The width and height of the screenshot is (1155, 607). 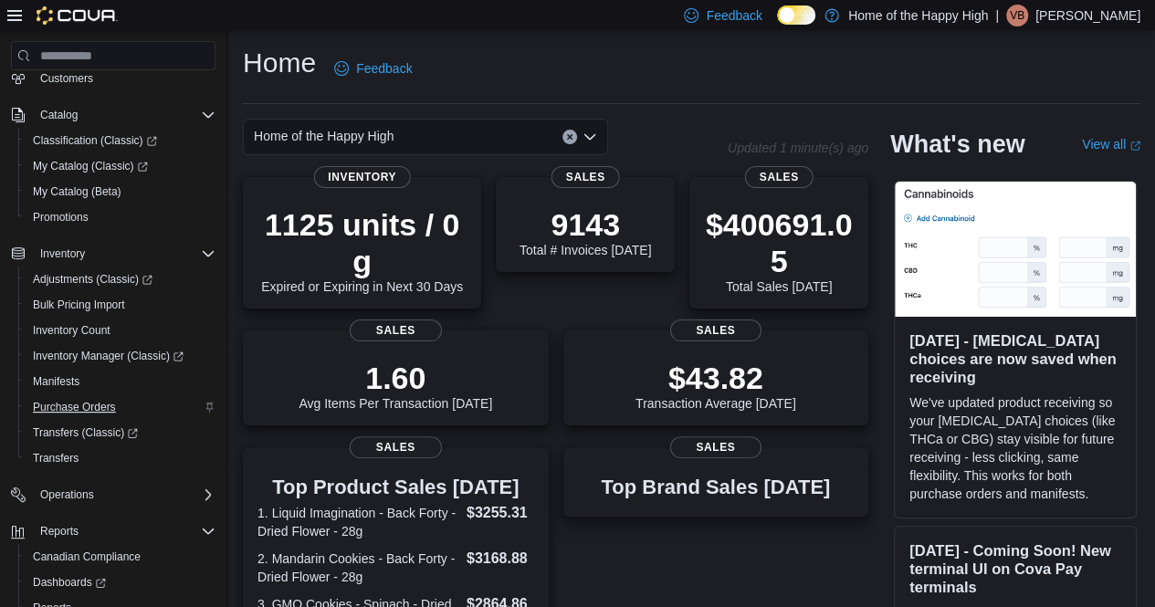 I want to click on a: My Catalog (Classic), so click(x=120, y=166).